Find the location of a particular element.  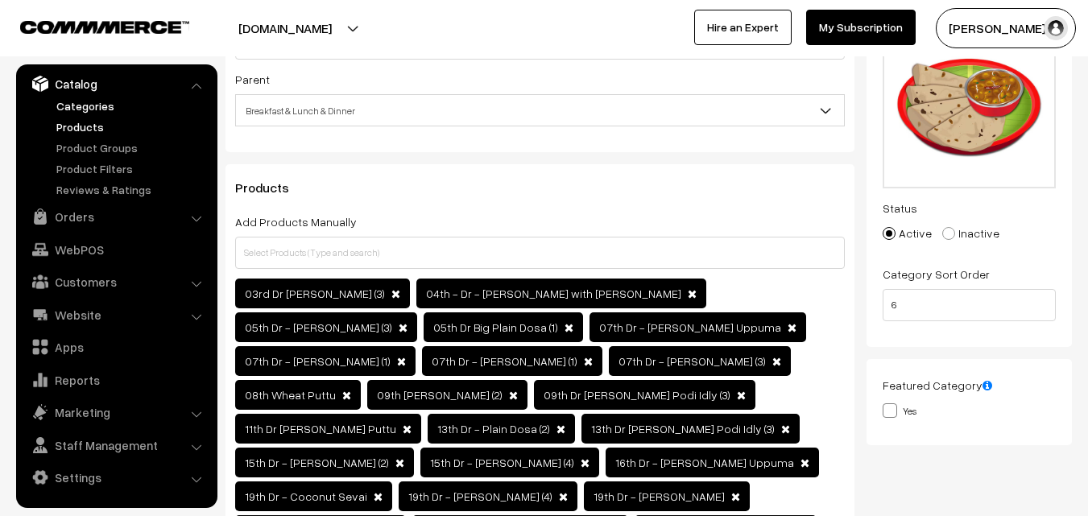

img: user is located at coordinates (1055, 28).